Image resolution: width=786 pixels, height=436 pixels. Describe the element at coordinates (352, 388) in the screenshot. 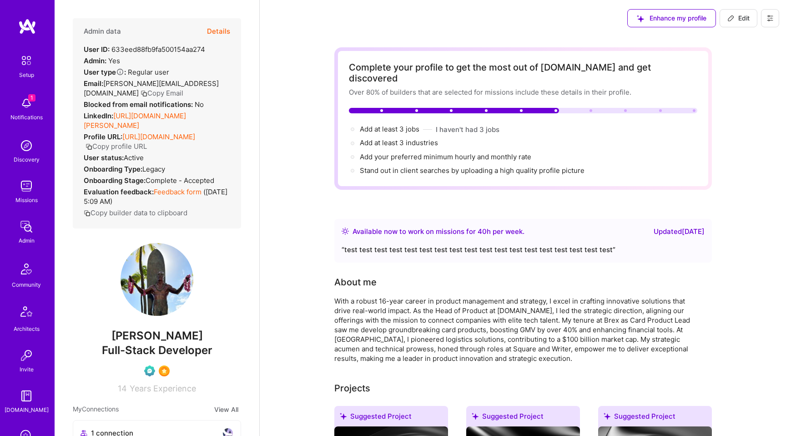

I see `div: Projects` at that location.